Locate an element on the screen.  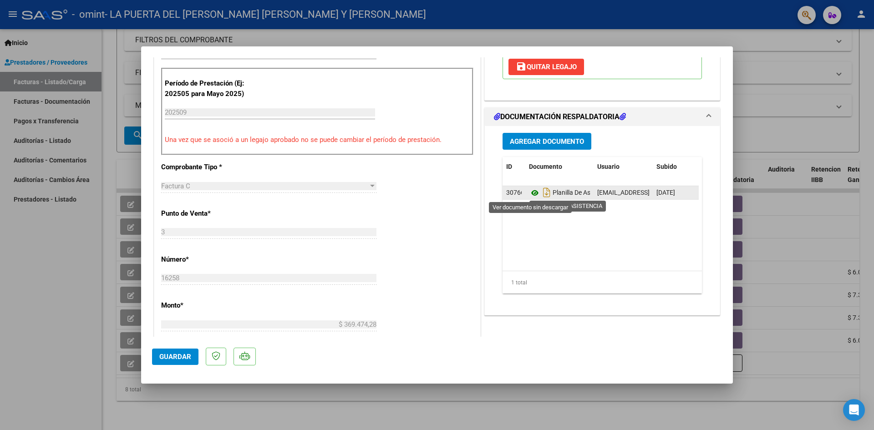
span: Factura C is located at coordinates (176, 186).